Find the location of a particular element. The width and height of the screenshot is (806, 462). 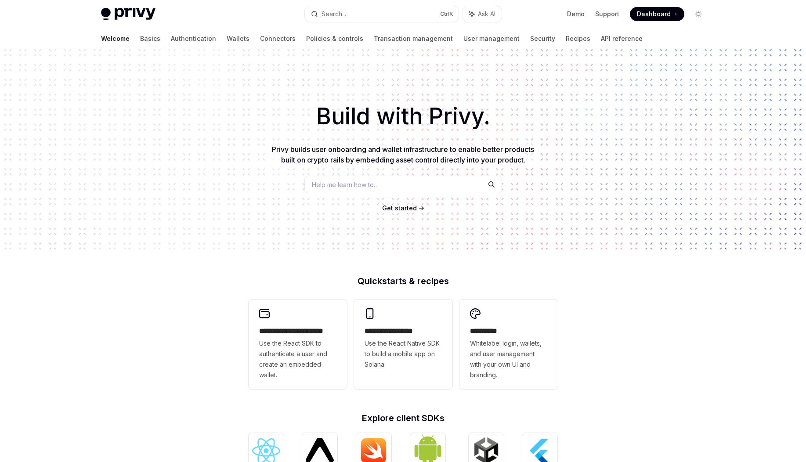

span: Ask AI is located at coordinates (487, 14).